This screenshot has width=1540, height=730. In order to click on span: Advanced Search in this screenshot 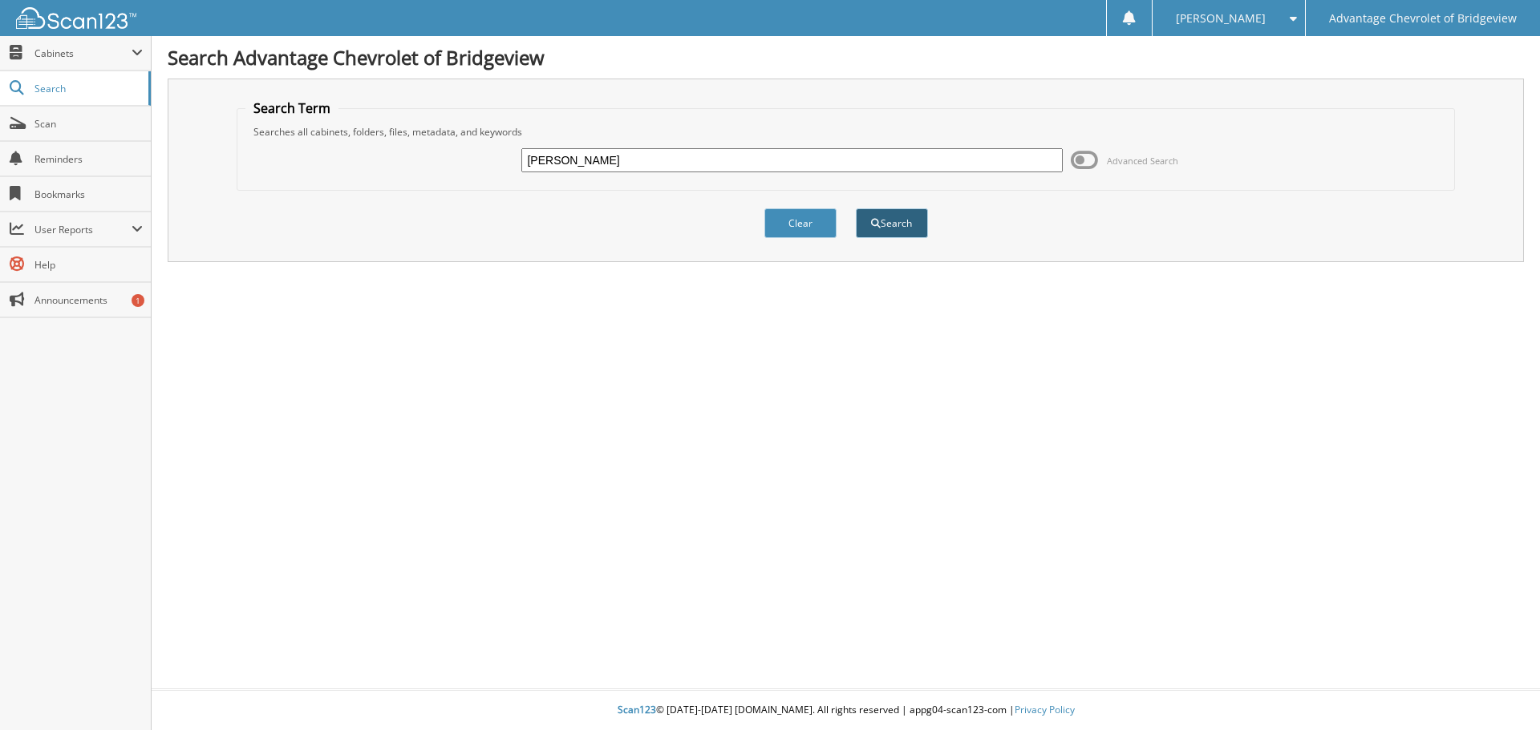, I will do `click(1142, 160)`.